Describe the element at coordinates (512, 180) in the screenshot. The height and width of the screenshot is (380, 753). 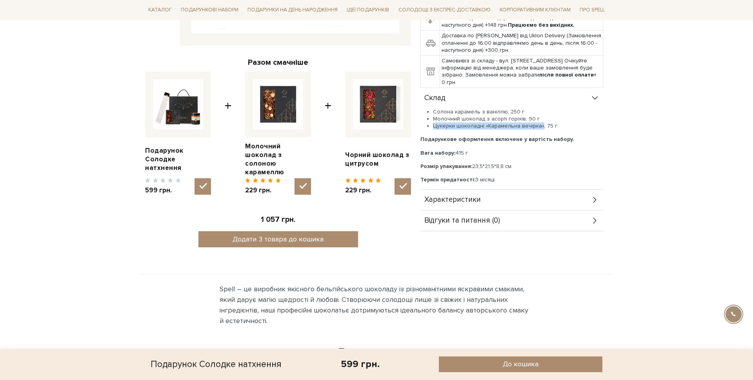
I see `p: 3 місяці` at that location.